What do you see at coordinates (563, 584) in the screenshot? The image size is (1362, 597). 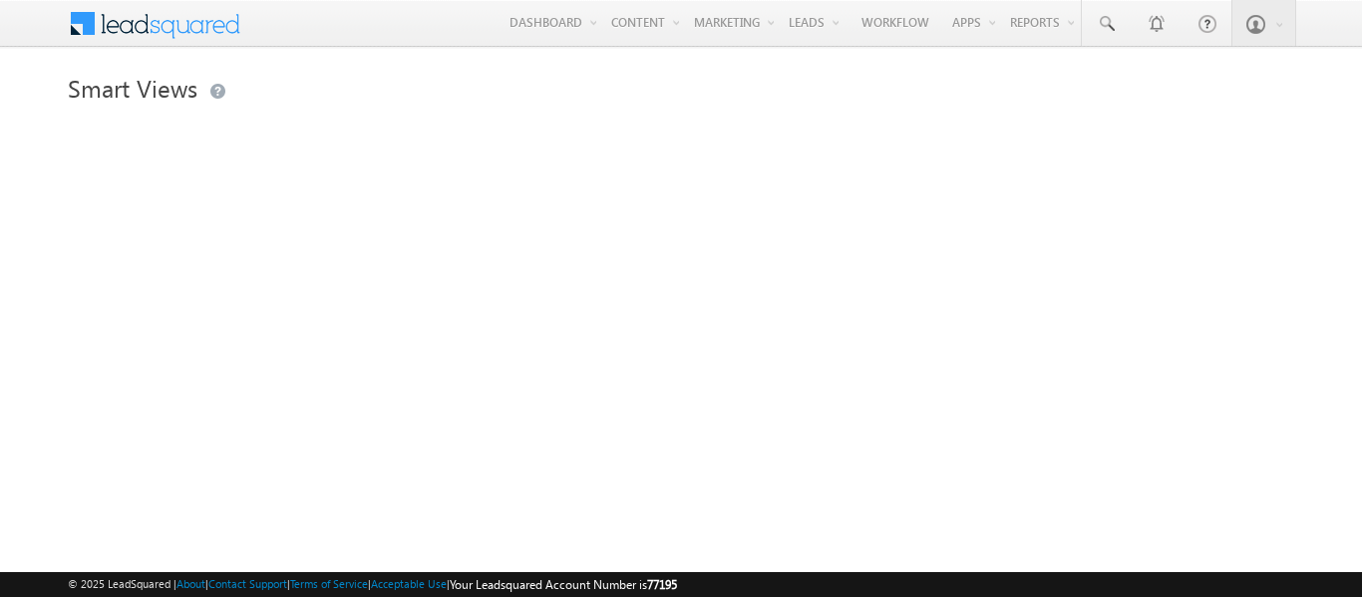 I see `span: Your Leadsquared Account Number is` at bounding box center [563, 584].